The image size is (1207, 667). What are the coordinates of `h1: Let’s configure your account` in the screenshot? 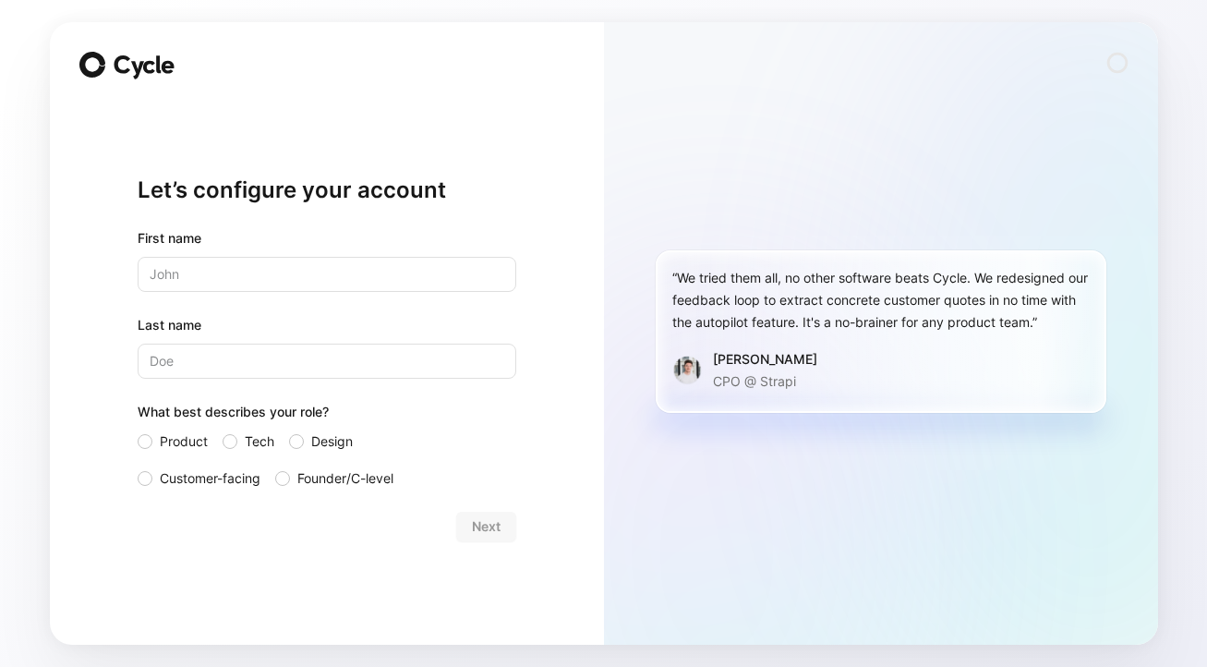 It's located at (327, 190).